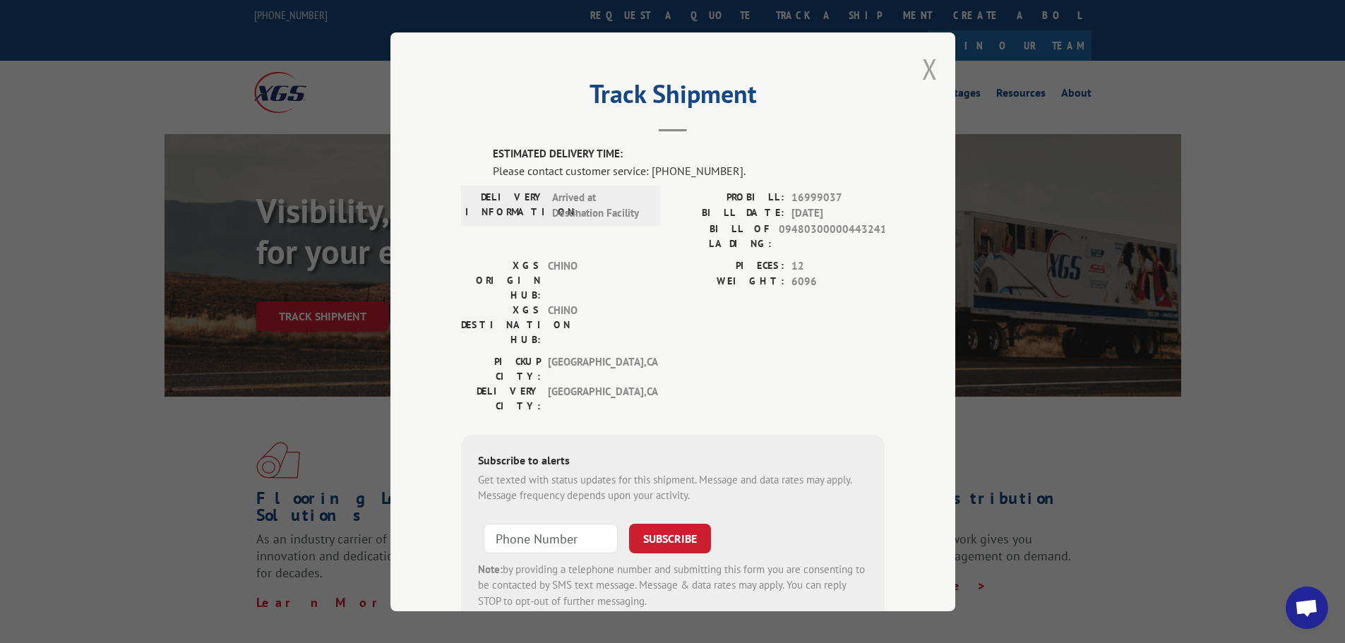  I want to click on label: XGS DESTINATION HUB:, so click(500, 324).